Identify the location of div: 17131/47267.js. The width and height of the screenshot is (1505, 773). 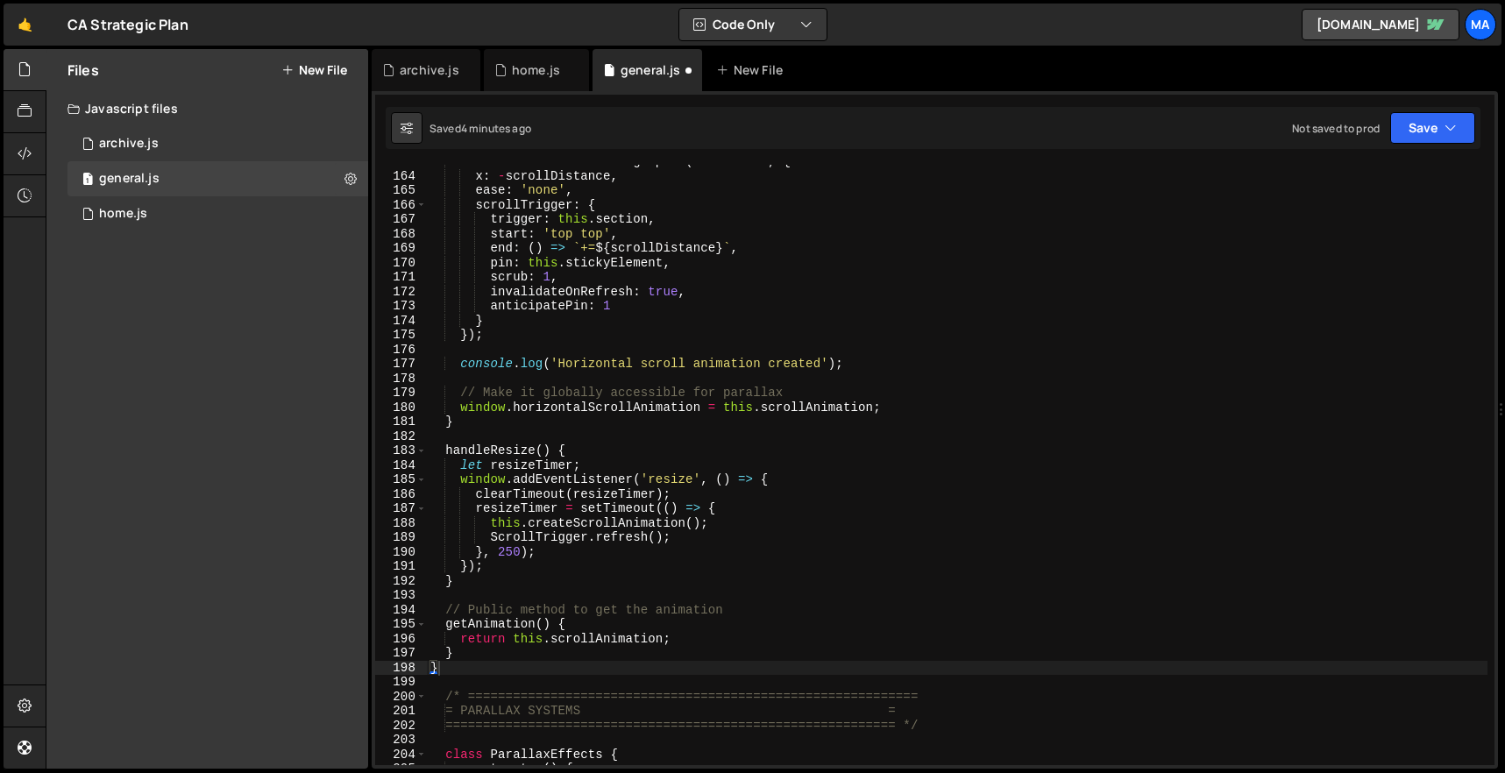
(217, 214).